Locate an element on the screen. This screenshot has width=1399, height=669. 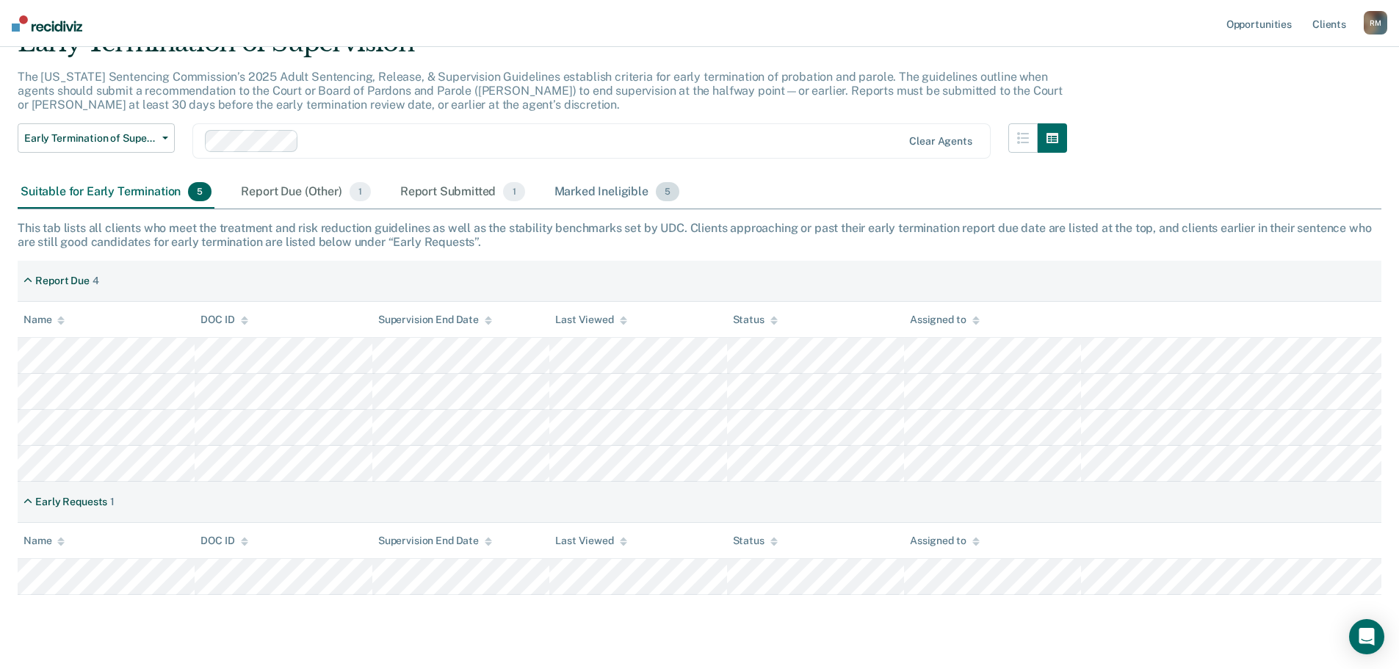
div: Report Submitted1 is located at coordinates (463, 192).